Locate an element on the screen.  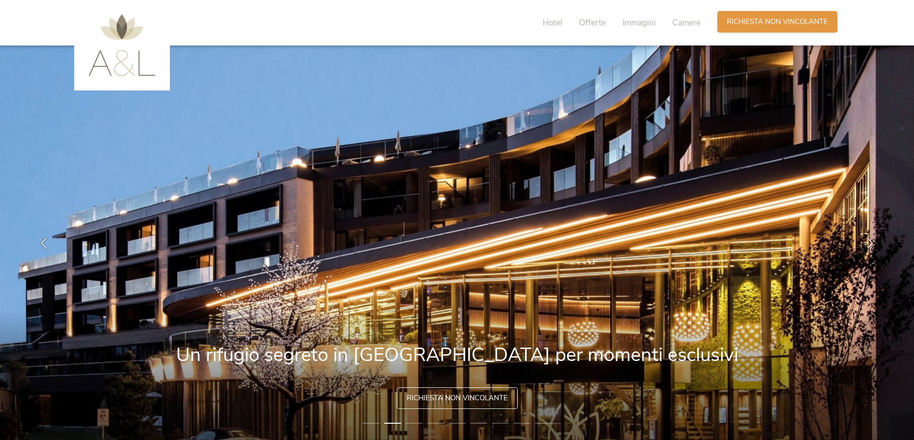
span: Immagini is located at coordinates (639, 22).